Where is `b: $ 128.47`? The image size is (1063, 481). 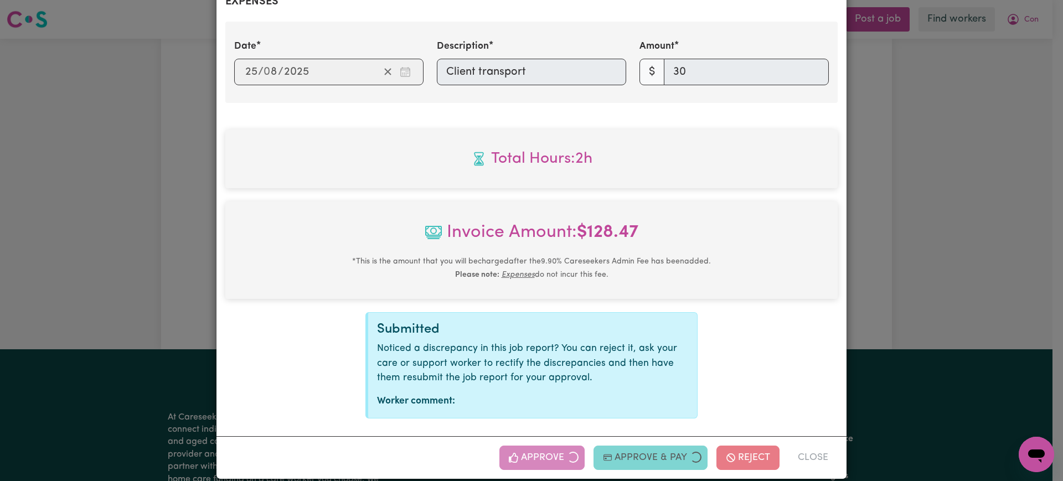
b: $ 128.47 is located at coordinates (607, 233).